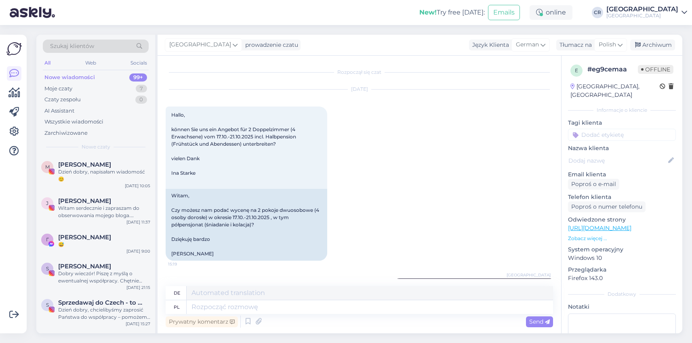  What do you see at coordinates (141, 100) in the screenshot?
I see `div: 0` at bounding box center [141, 100].